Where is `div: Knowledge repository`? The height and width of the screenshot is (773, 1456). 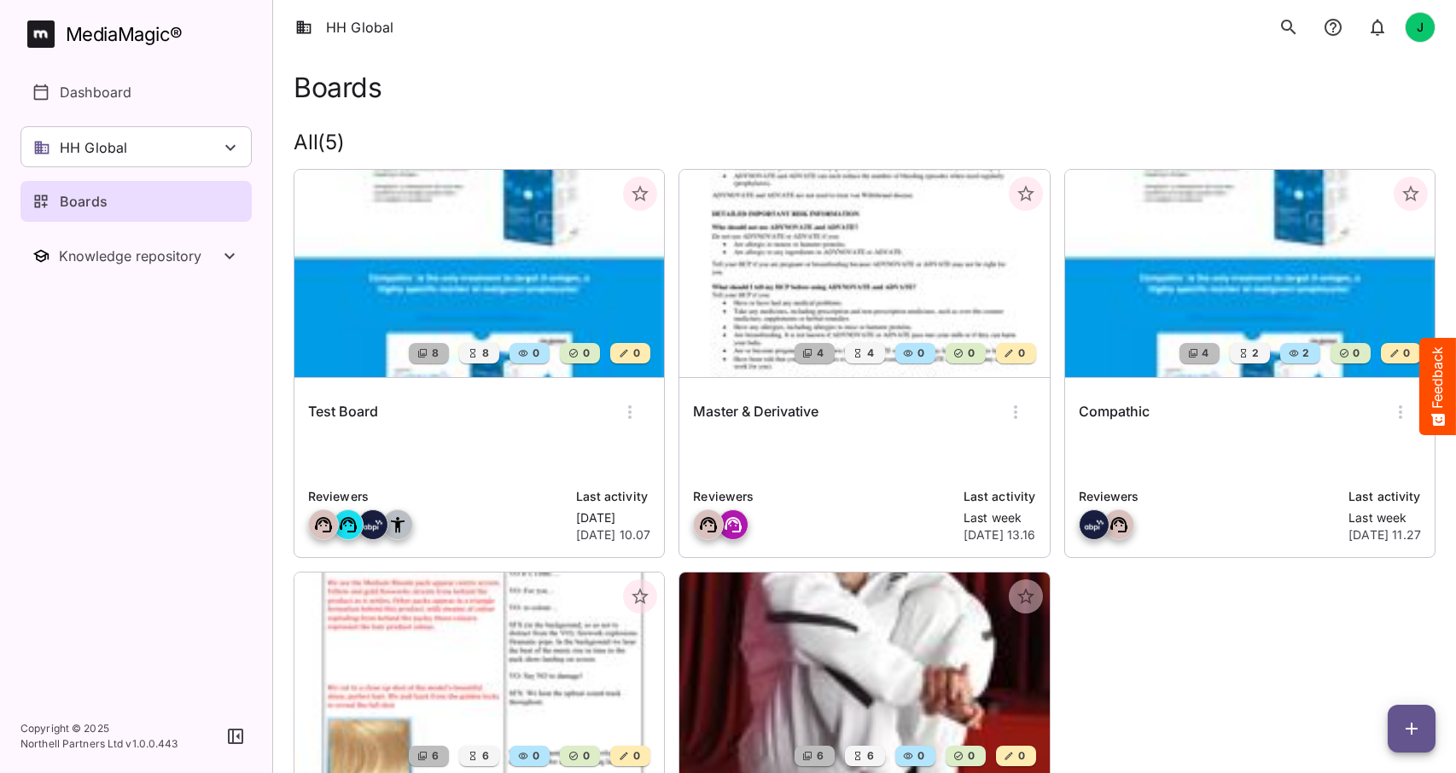
div: Knowledge repository is located at coordinates (139, 256).